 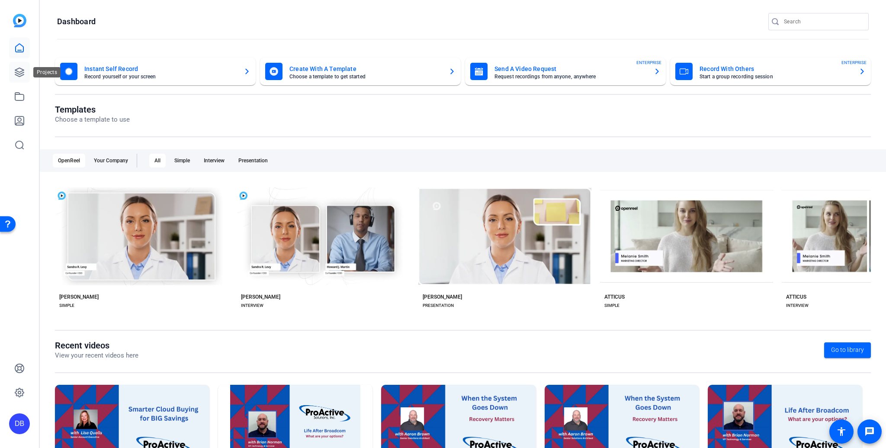 I want to click on button: Record With OthersStart a group recording sessionENTERPRISE, so click(x=770, y=71).